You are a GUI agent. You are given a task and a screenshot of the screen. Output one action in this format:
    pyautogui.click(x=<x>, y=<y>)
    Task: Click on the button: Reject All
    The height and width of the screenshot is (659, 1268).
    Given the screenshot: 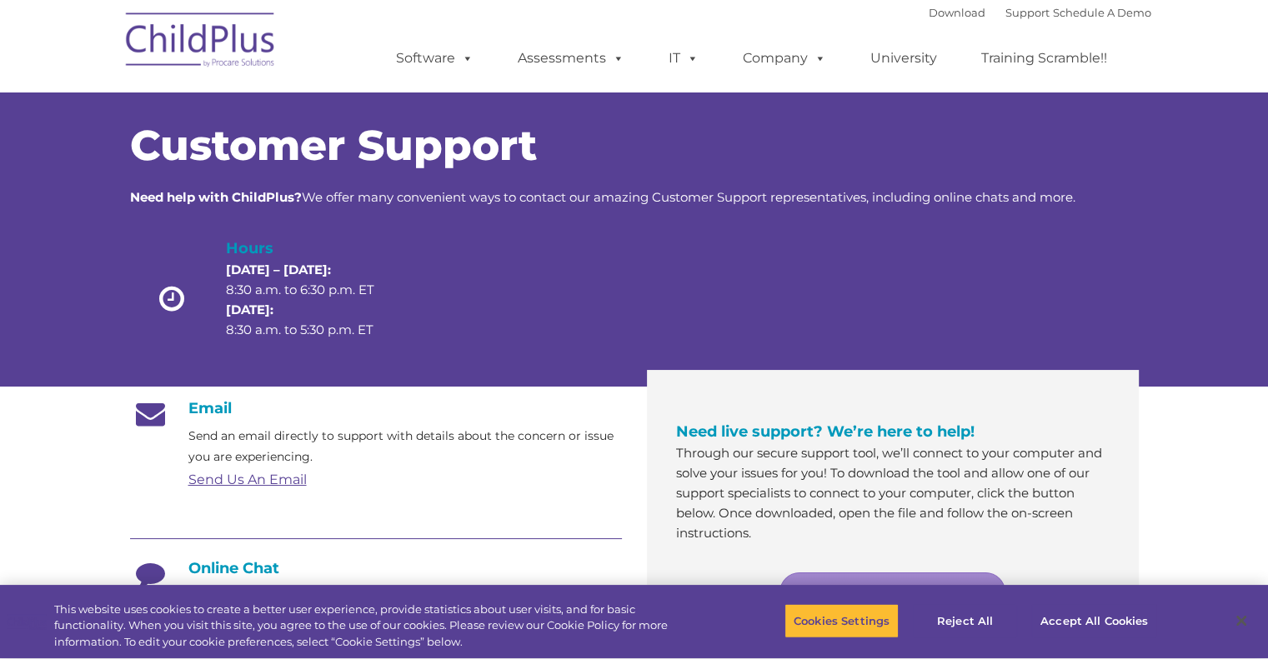 What is the action you would take?
    pyautogui.click(x=964, y=621)
    